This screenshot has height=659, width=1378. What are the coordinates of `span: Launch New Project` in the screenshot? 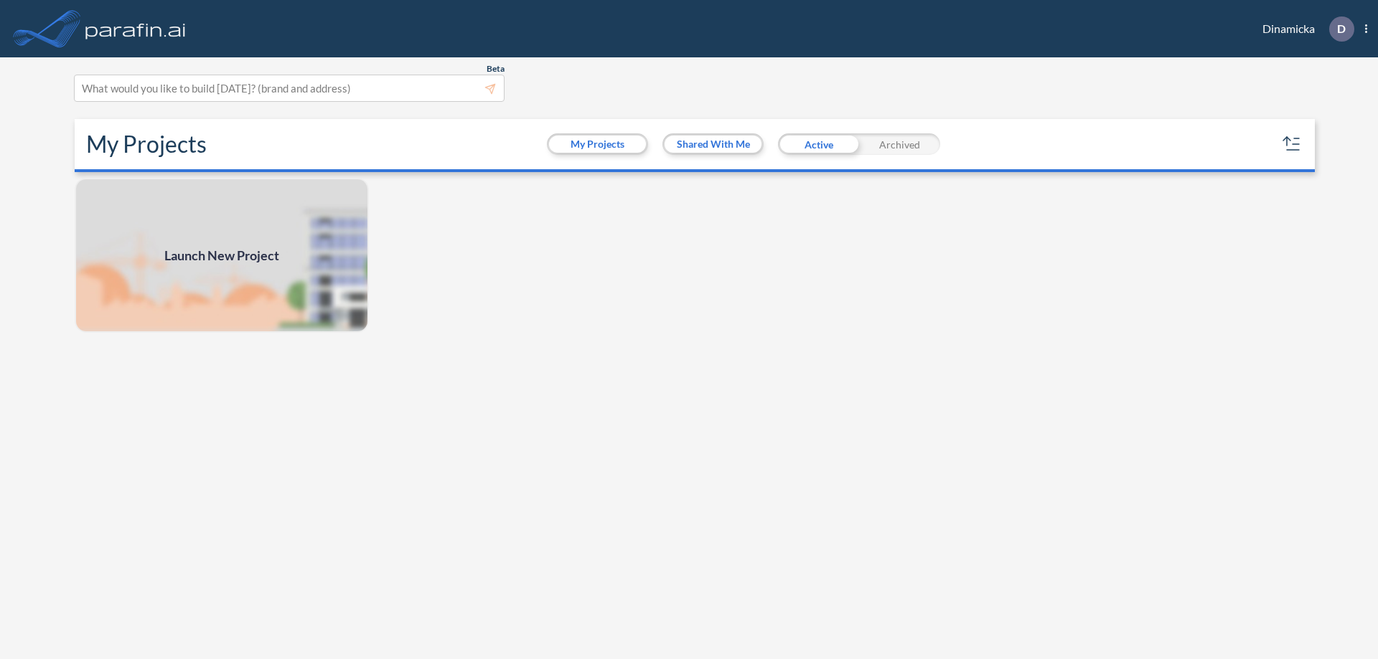 It's located at (222, 255).